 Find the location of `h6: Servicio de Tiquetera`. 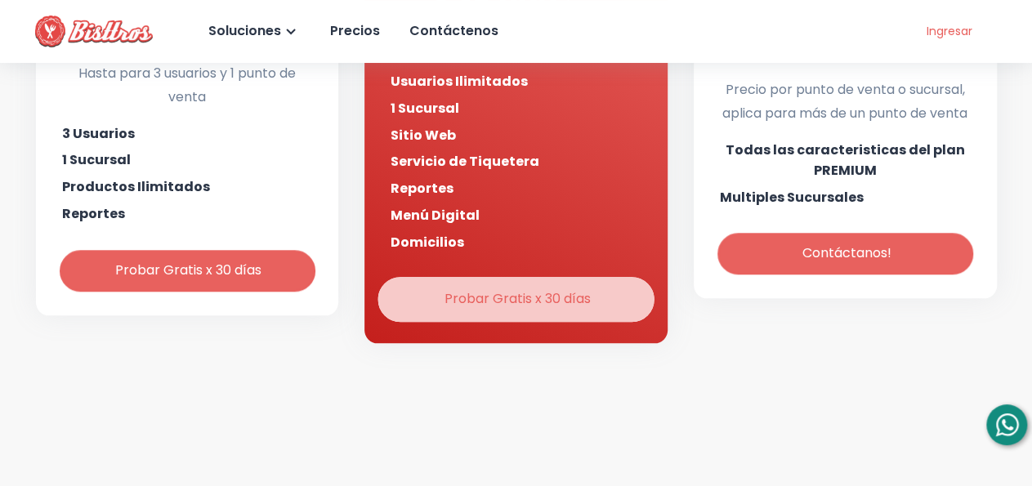

h6: Servicio de Tiquetera is located at coordinates (465, 162).